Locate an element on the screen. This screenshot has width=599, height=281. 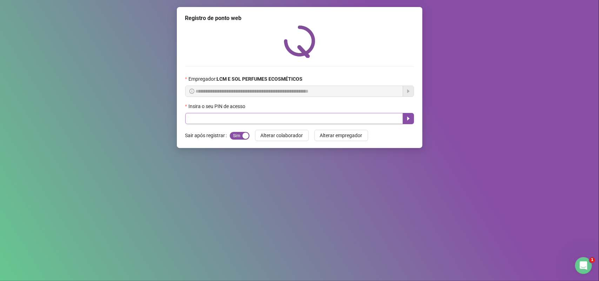
div: Registro de ponto web is located at coordinates (300, 18).